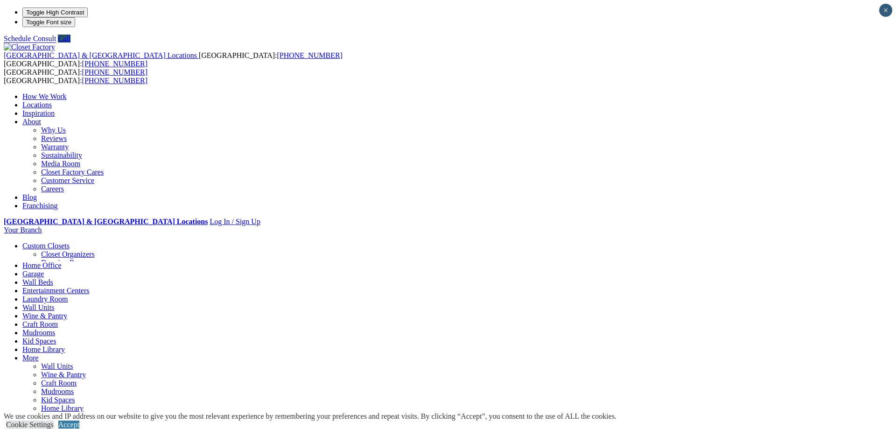 This screenshot has height=429, width=896. Describe the element at coordinates (310, 416) in the screenshot. I see `div: We use cookies and IP address on our website to give you the most relevant experience by remember...` at that location.